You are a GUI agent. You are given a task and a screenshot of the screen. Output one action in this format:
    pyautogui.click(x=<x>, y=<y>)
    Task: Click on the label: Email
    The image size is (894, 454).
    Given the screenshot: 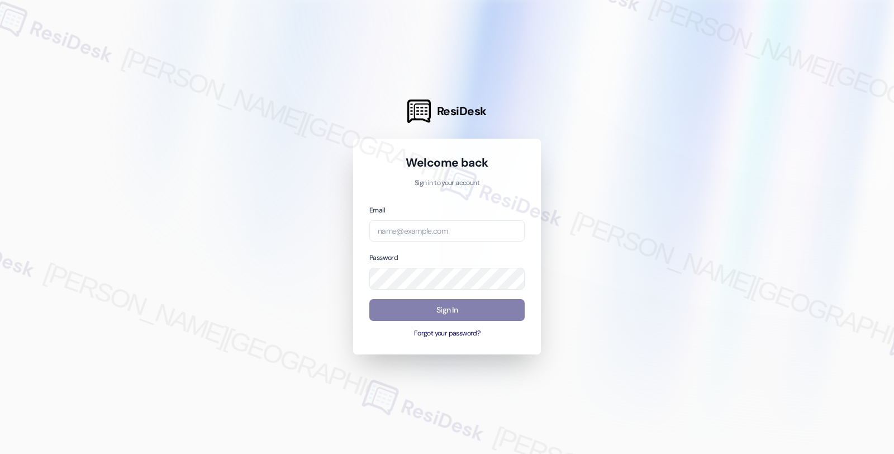 What is the action you would take?
    pyautogui.click(x=377, y=210)
    